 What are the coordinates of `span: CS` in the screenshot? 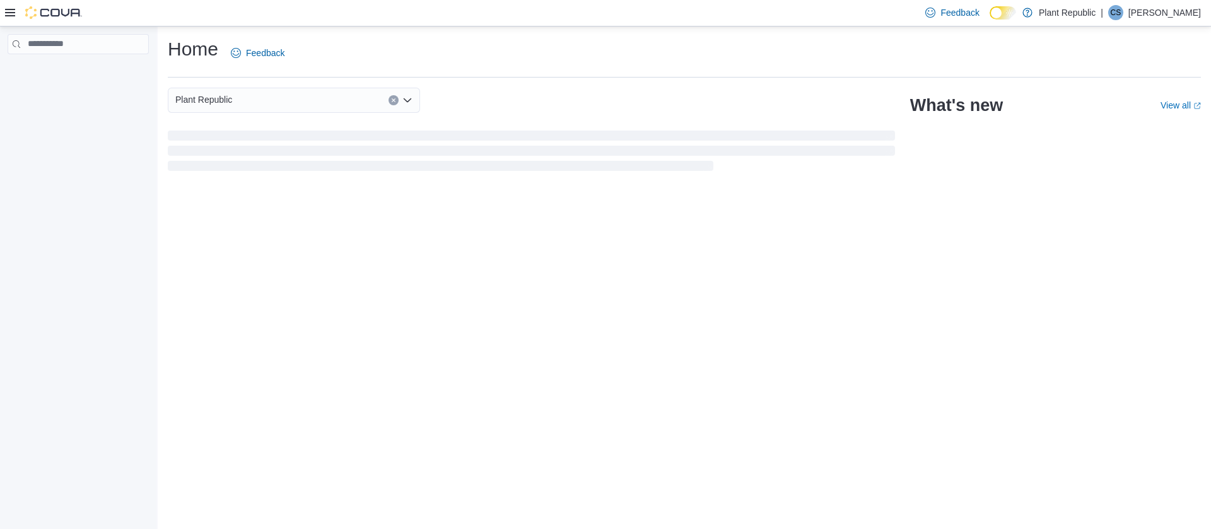 It's located at (1115, 13).